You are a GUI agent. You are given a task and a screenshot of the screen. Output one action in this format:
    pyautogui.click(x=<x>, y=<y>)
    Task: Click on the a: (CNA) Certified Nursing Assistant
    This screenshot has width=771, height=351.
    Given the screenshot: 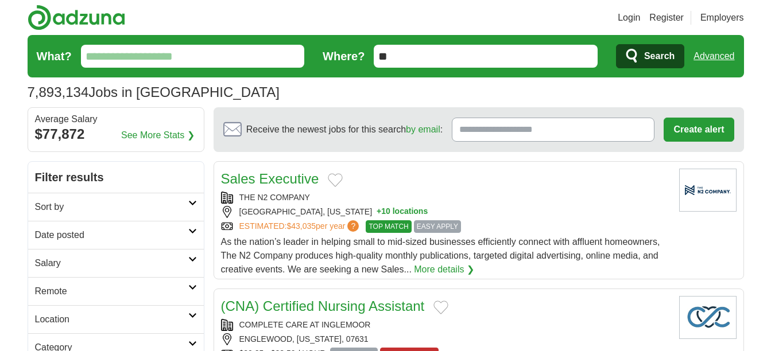 What is the action you would take?
    pyautogui.click(x=323, y=306)
    